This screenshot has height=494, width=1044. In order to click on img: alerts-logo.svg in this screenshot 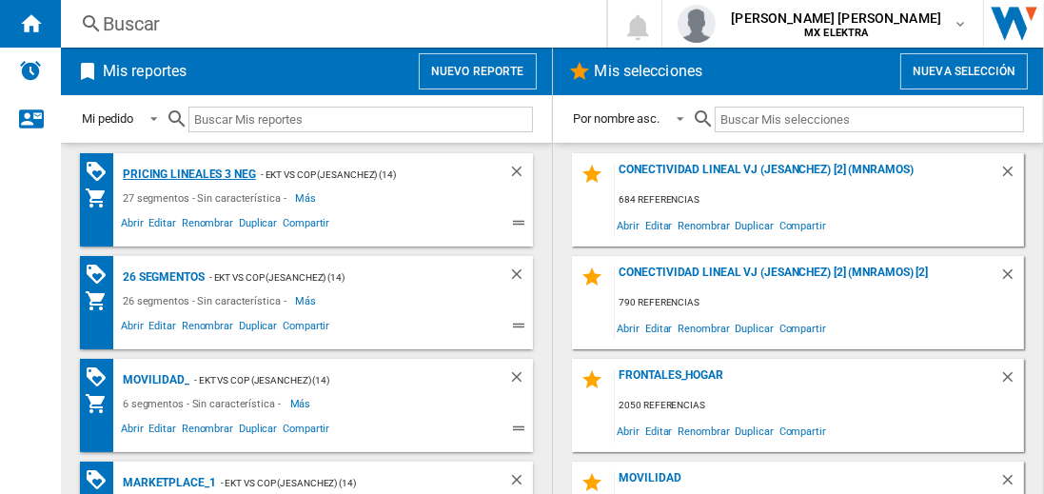, I will do `click(30, 70)`.